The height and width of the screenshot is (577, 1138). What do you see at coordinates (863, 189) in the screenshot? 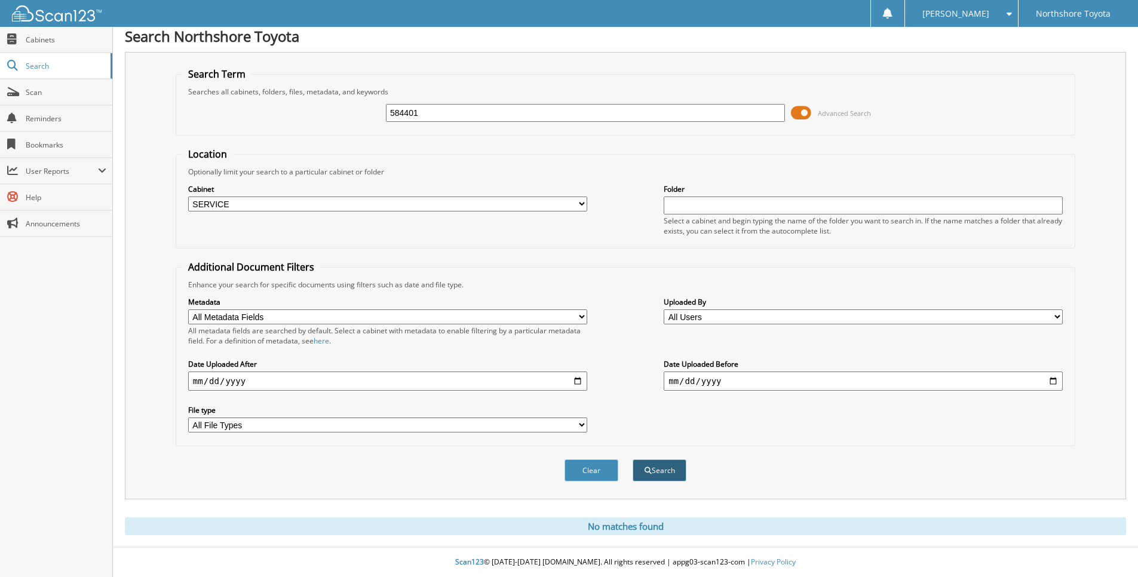
I see `label: Folder` at bounding box center [863, 189].